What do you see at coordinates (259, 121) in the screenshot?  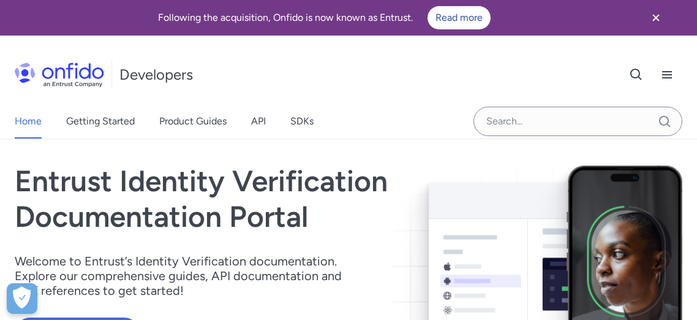 I see `a: API` at bounding box center [259, 121].